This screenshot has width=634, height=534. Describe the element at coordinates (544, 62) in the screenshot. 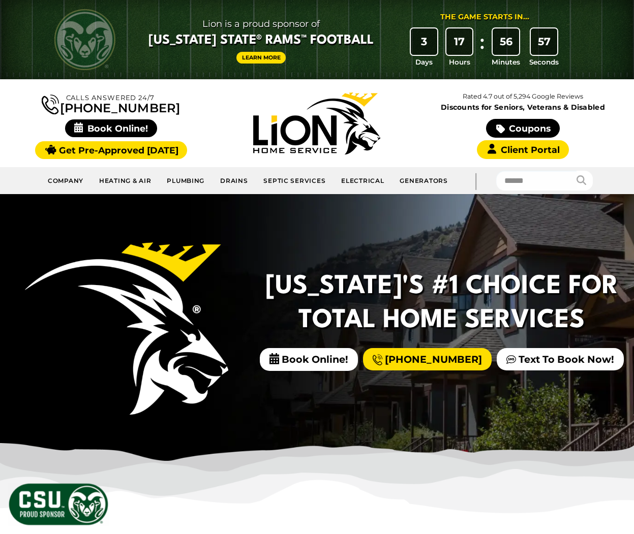

I see `span: Seconds` at that location.